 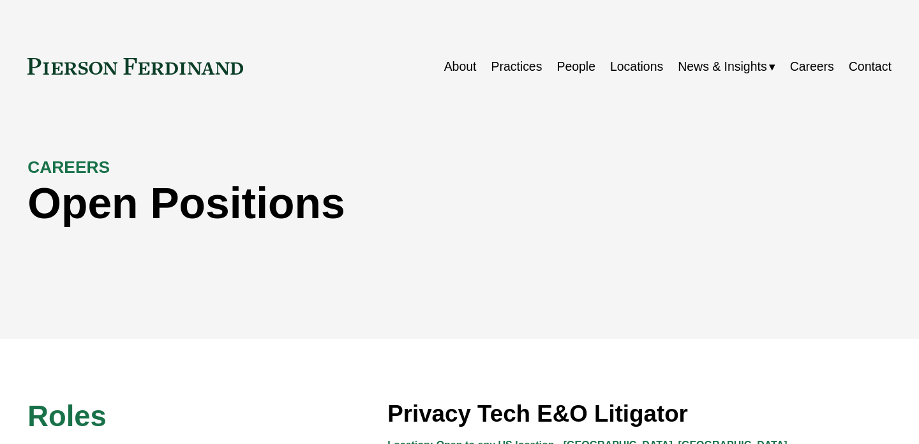 I want to click on h1: Open Positions, so click(x=351, y=204).